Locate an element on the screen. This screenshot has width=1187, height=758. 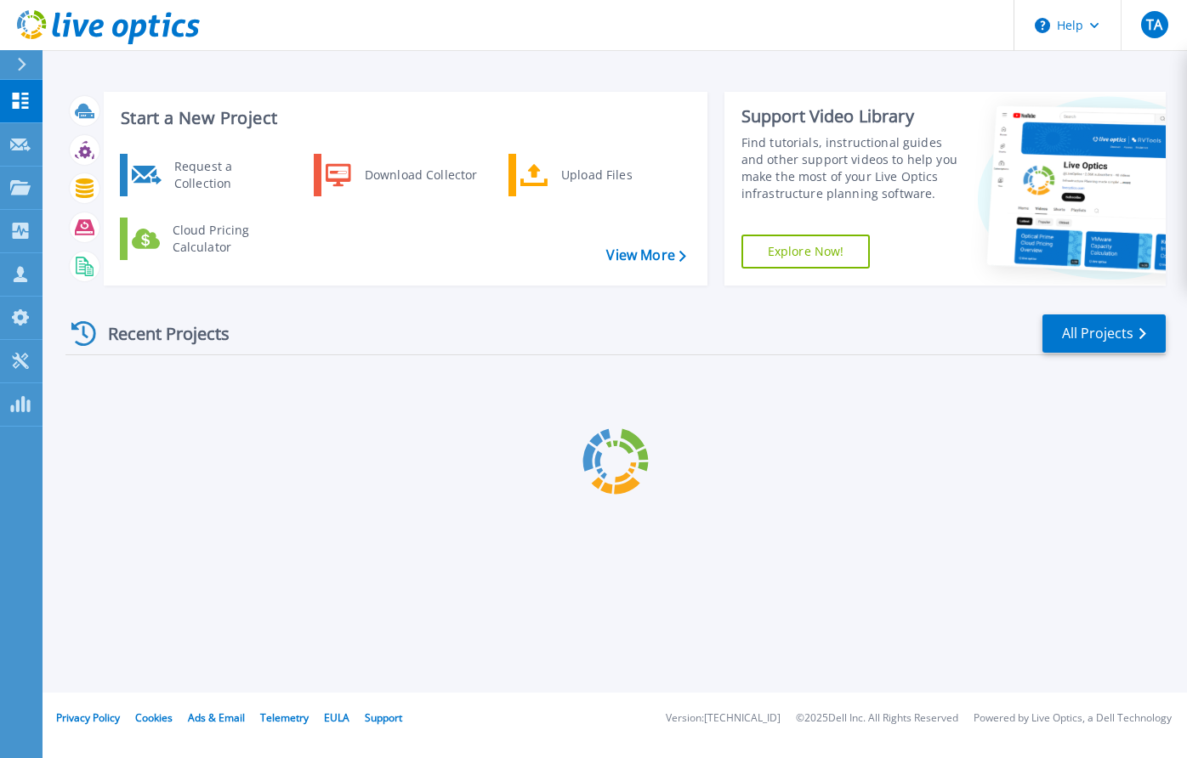
a: View More is located at coordinates (645, 255).